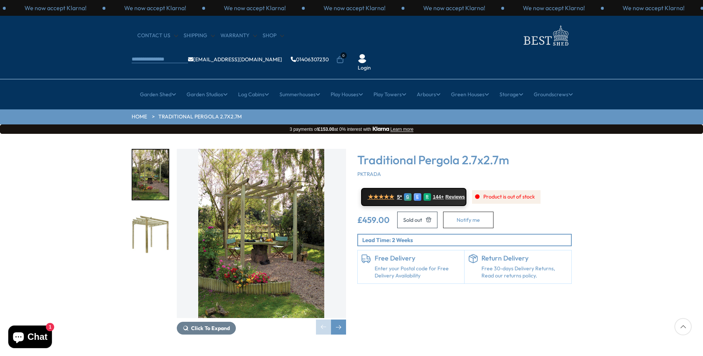  What do you see at coordinates (340, 60) in the screenshot?
I see `a: 0` at bounding box center [340, 60].